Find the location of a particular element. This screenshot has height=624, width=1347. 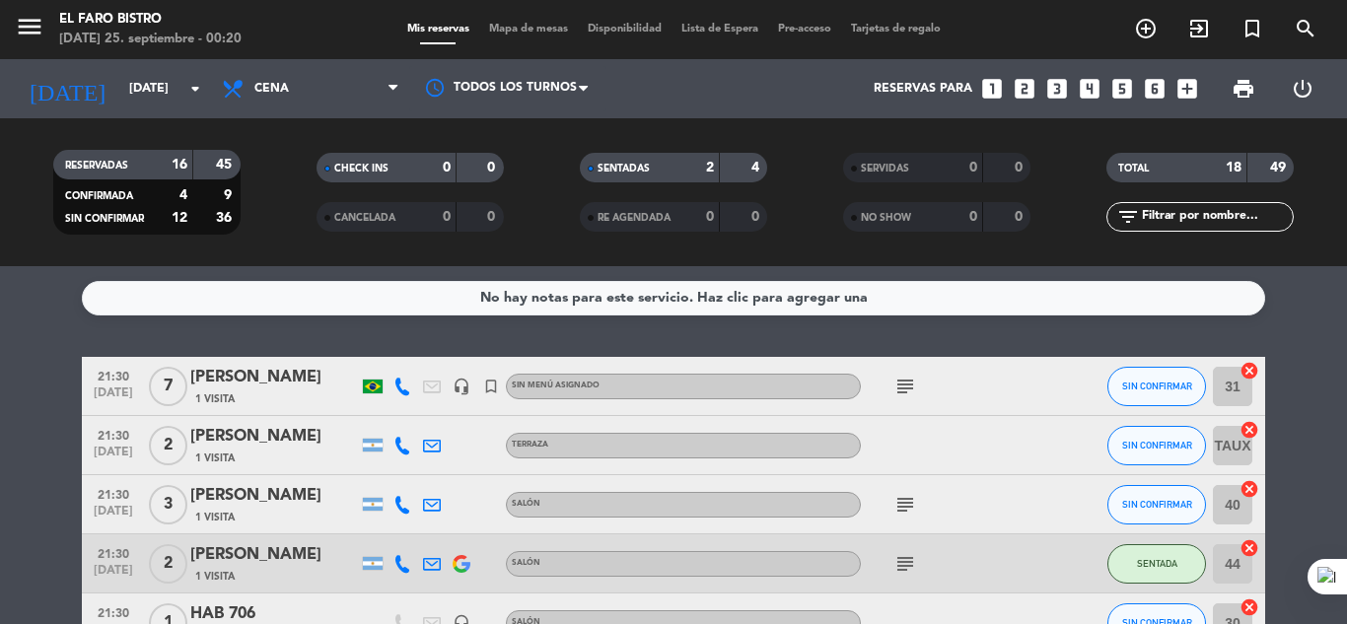

strong: 18 is located at coordinates (1234, 168).